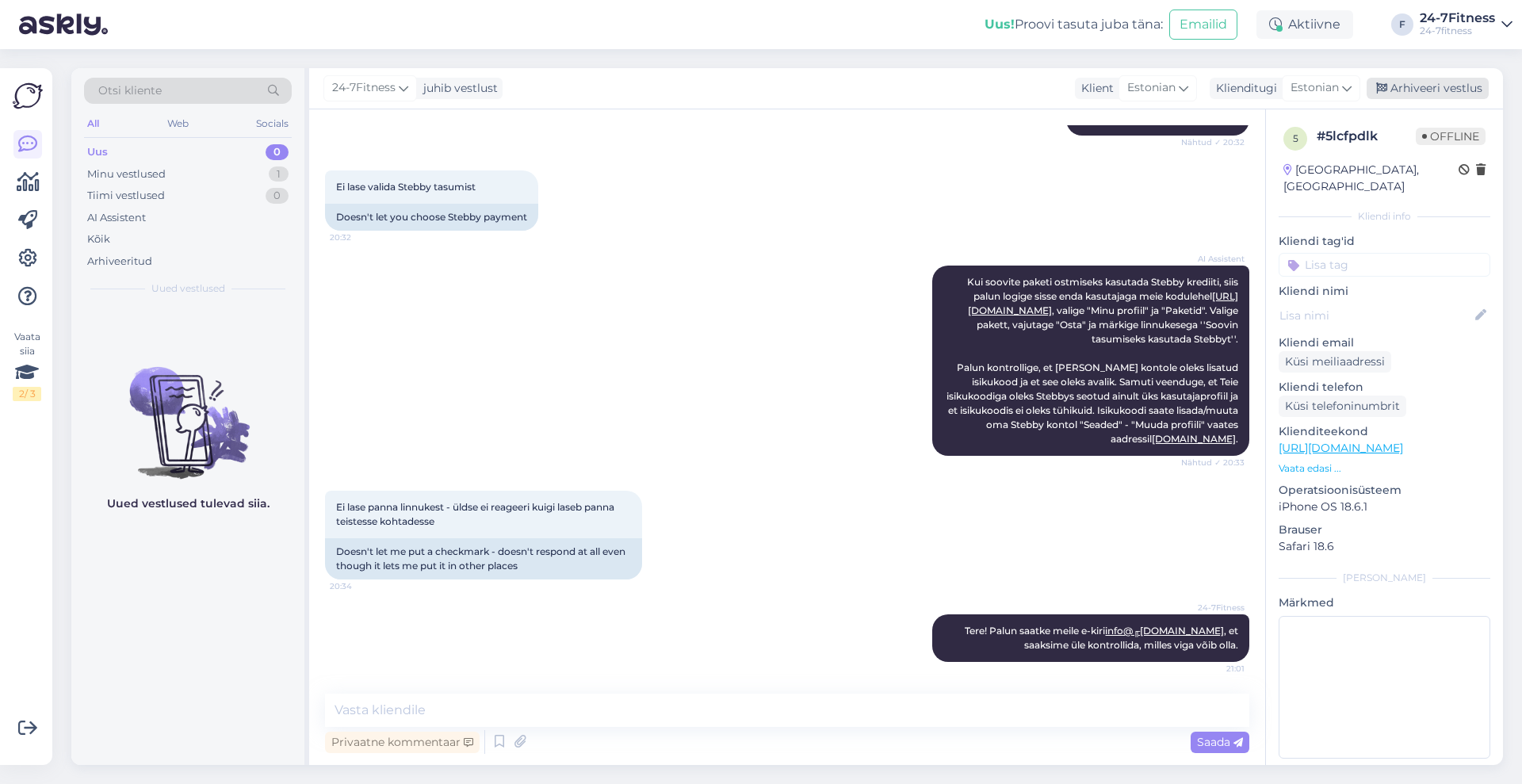 The height and width of the screenshot is (784, 1522). What do you see at coordinates (1375, 315) in the screenshot?
I see `input: Lisa nimi` at bounding box center [1375, 315].